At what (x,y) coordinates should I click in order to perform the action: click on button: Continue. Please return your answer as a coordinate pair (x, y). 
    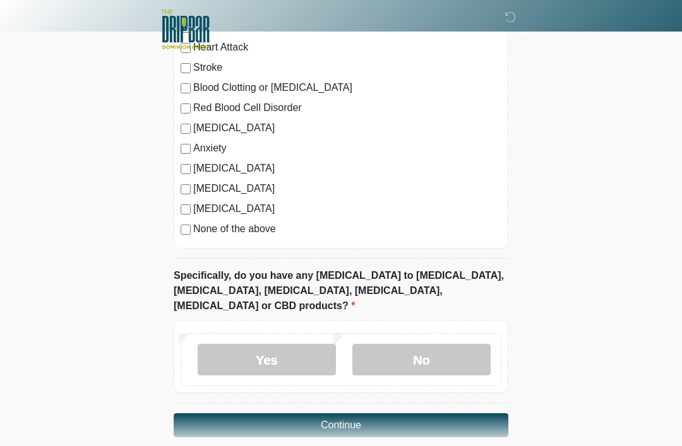
    Looking at the image, I should click on (341, 425).